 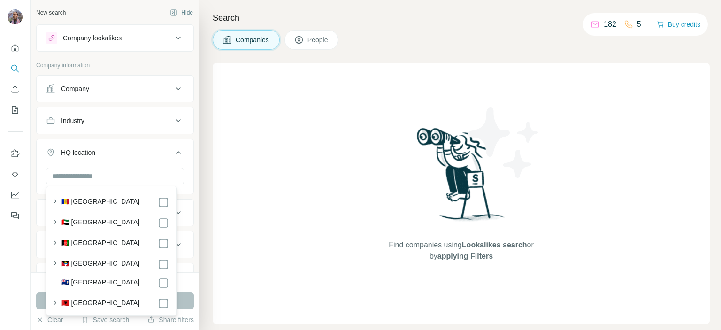 I want to click on div: New search, so click(x=51, y=13).